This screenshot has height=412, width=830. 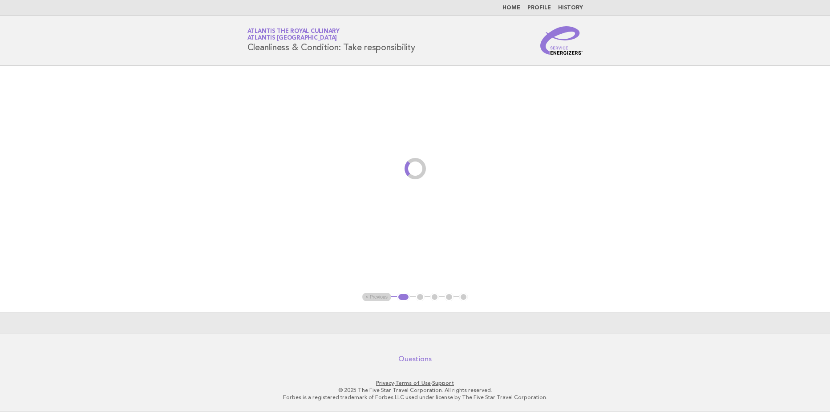 What do you see at coordinates (331, 40) in the screenshot?
I see `h1: Cleanliness & Condition: Take responsibility` at bounding box center [331, 40].